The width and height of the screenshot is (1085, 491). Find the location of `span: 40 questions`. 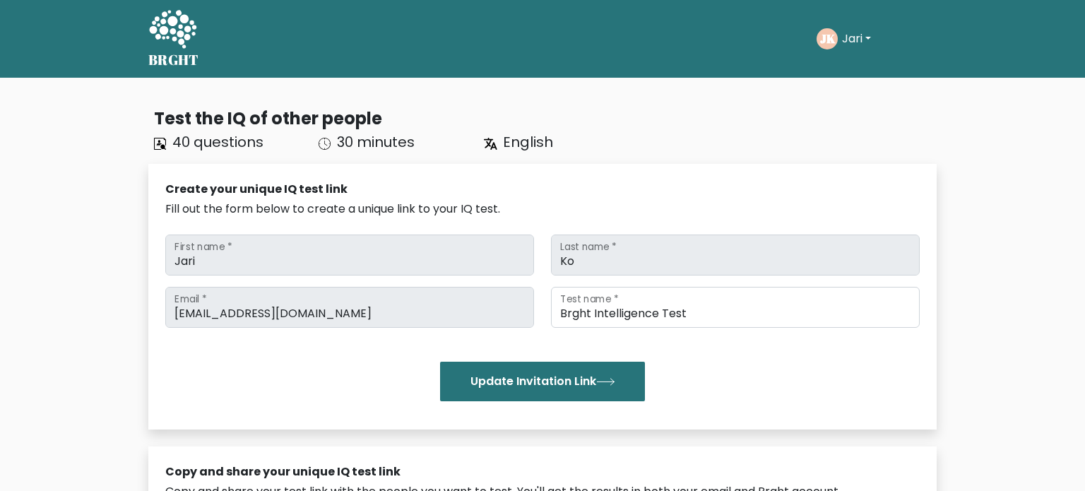

span: 40 questions is located at coordinates (218, 142).